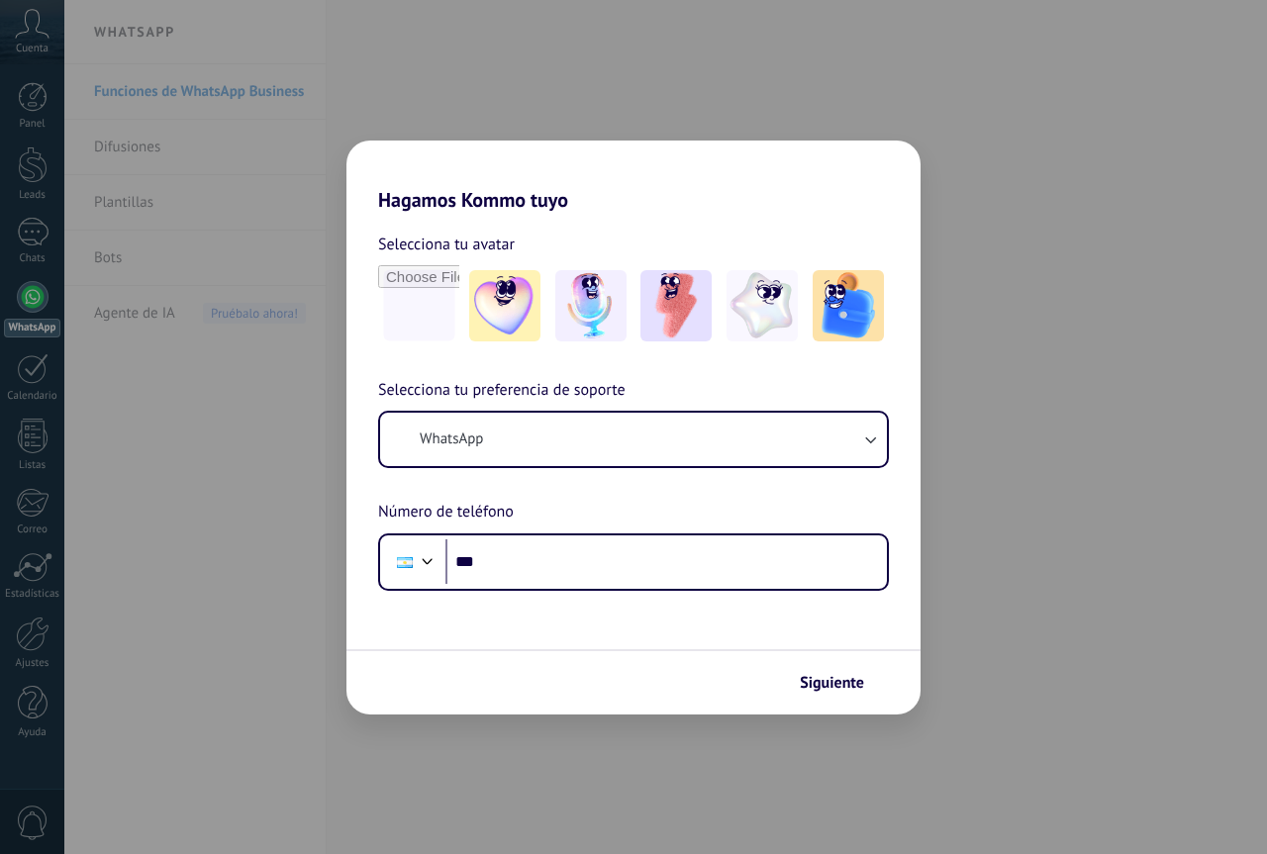 This screenshot has height=854, width=1267. Describe the element at coordinates (447, 245) in the screenshot. I see `span: Selecciona tu avatar` at that location.